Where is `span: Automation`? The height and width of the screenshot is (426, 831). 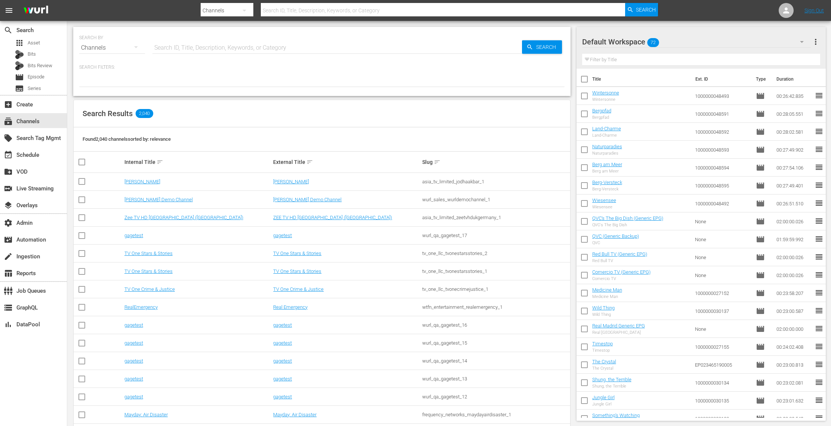 span: Automation is located at coordinates (8, 240).